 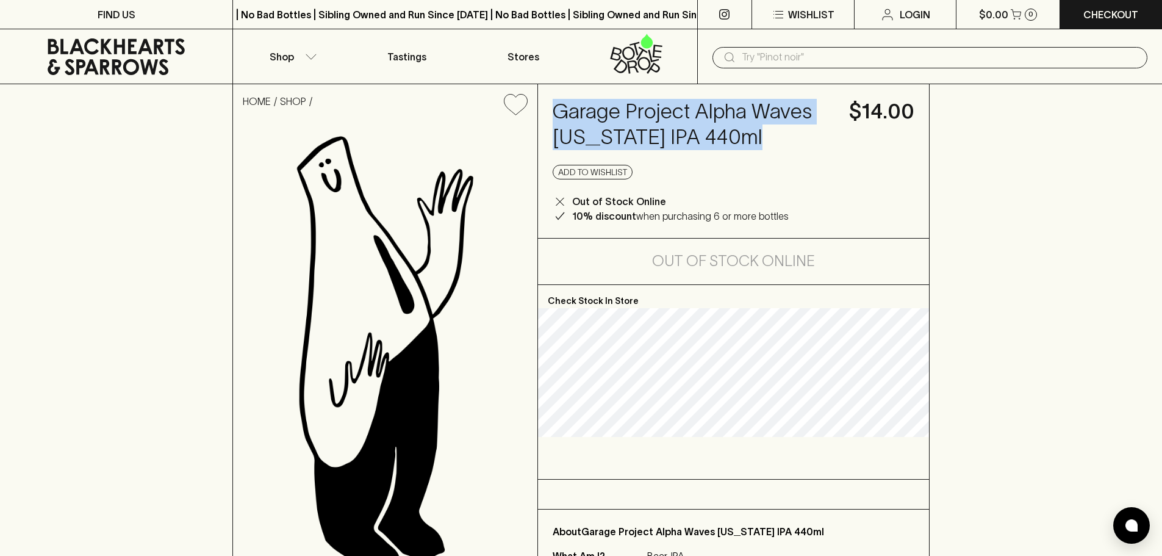 I want to click on p: when purchasing 6 or more bottles, so click(x=680, y=216).